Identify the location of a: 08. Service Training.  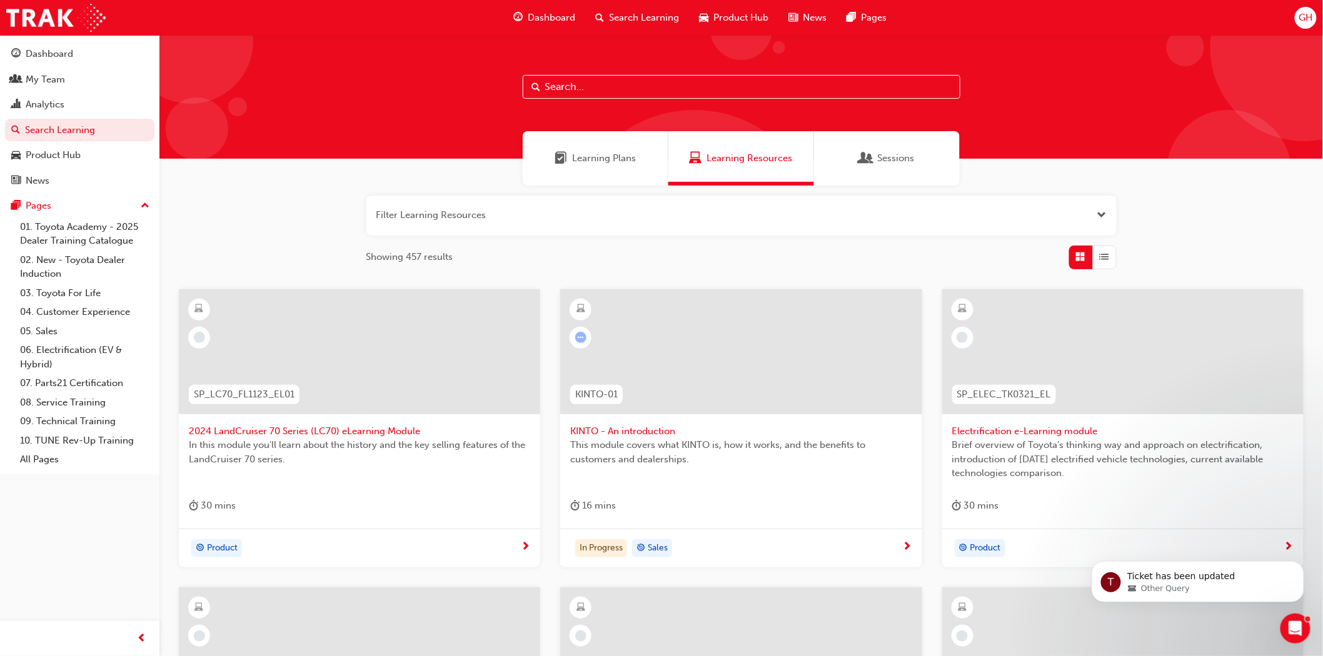
(84, 403).